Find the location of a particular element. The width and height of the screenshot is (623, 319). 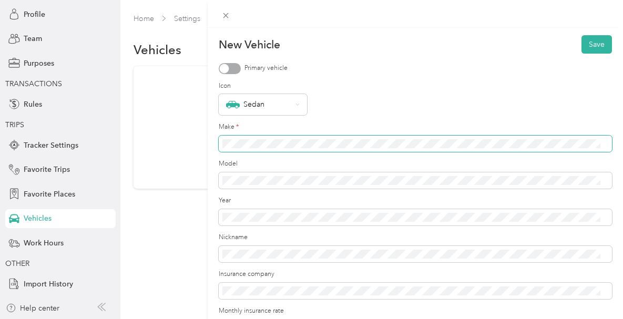

label: Icon is located at coordinates (416, 86).